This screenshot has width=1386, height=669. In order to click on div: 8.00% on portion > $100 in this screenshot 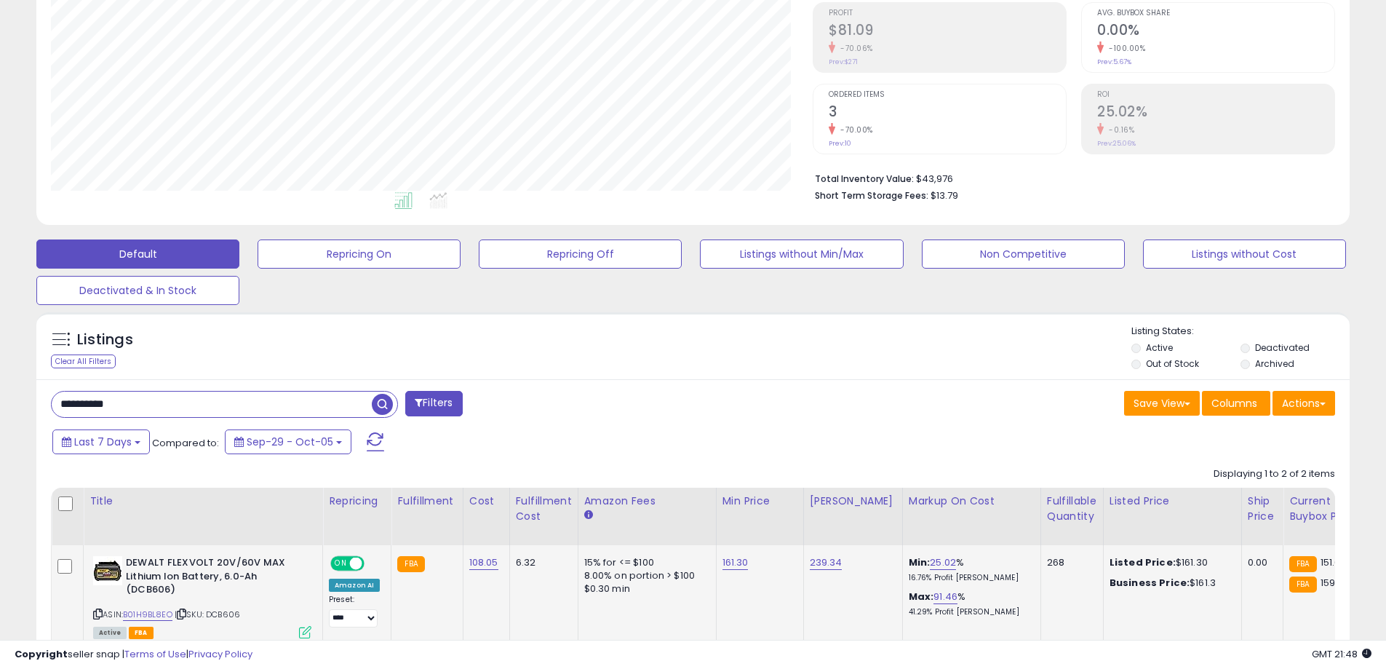, I will do `click(645, 575)`.